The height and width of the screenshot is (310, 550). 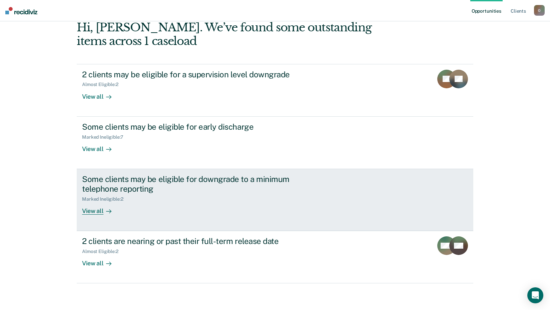 What do you see at coordinates (539, 10) in the screenshot?
I see `button: O` at bounding box center [539, 10].